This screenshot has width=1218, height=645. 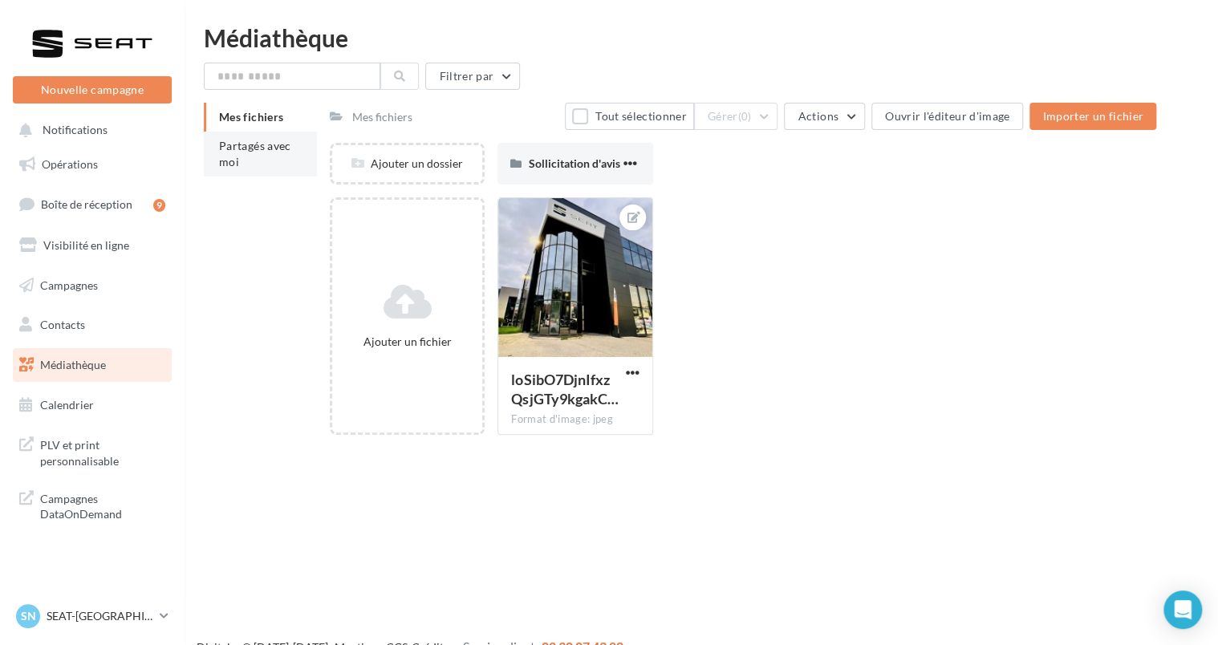 I want to click on div: Open Intercom Messenger, so click(x=1183, y=610).